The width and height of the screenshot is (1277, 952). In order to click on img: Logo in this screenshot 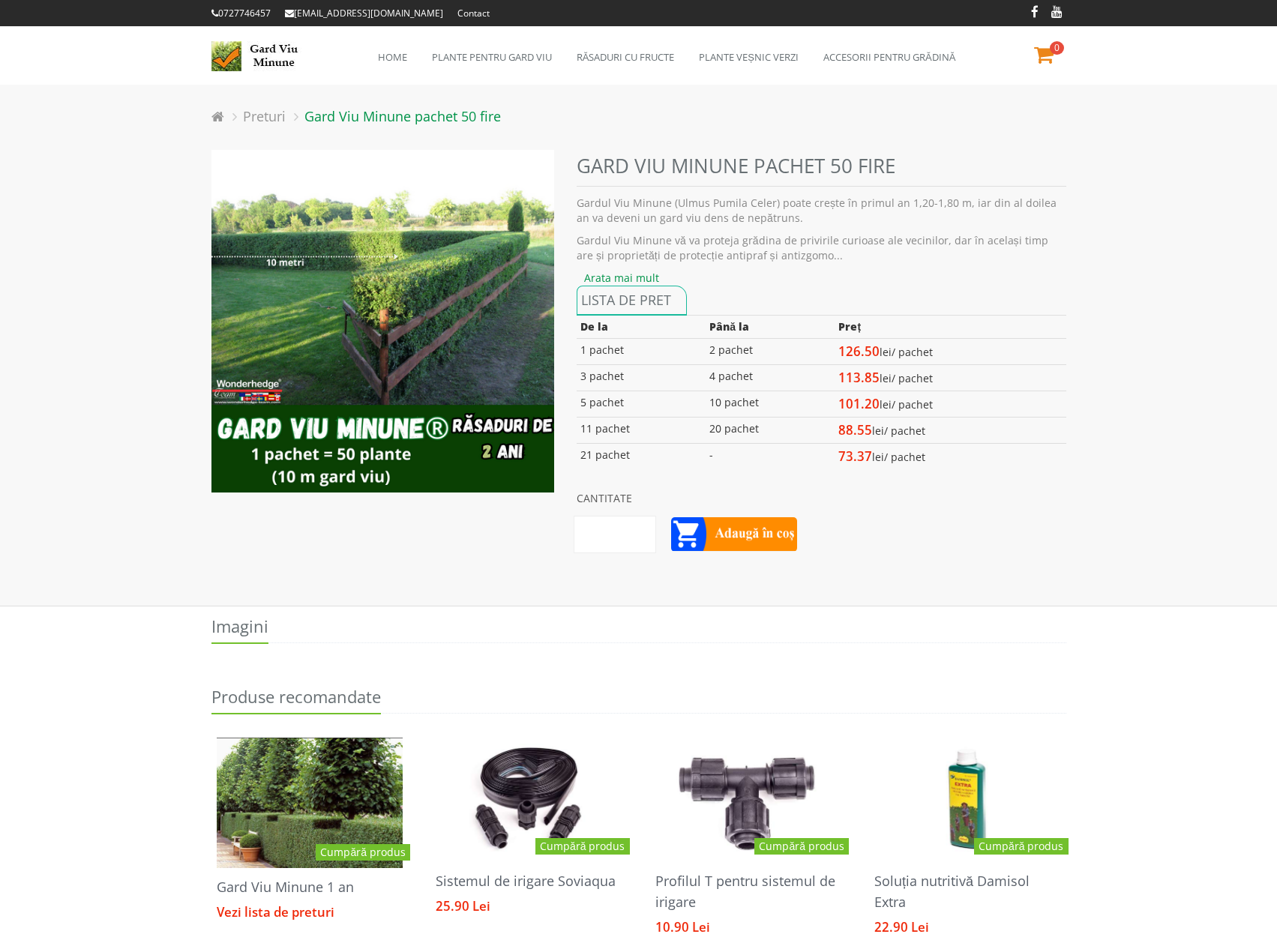, I will do `click(260, 56)`.